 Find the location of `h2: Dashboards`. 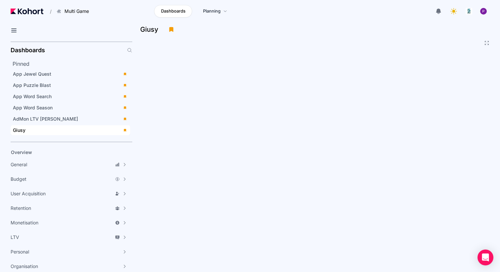

h2: Dashboards is located at coordinates (28, 50).